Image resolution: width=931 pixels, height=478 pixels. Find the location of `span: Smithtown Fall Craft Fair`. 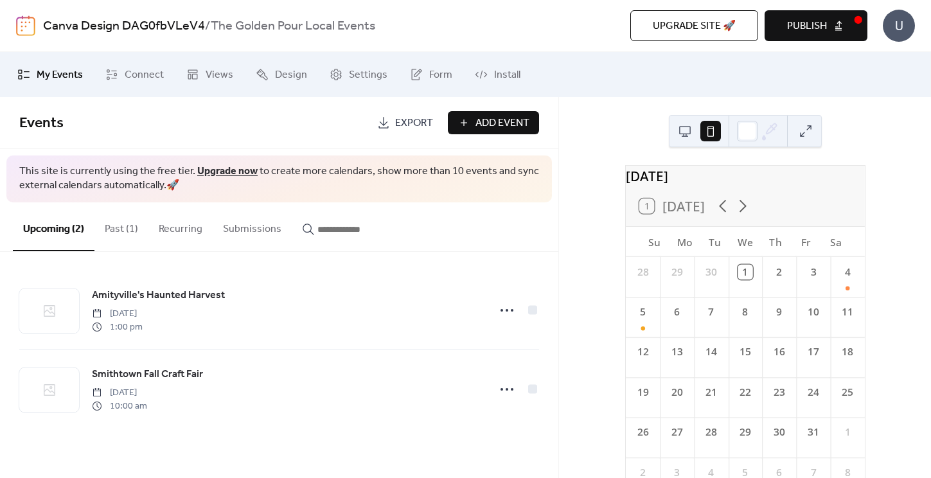

span: Smithtown Fall Craft Fair is located at coordinates (147, 374).